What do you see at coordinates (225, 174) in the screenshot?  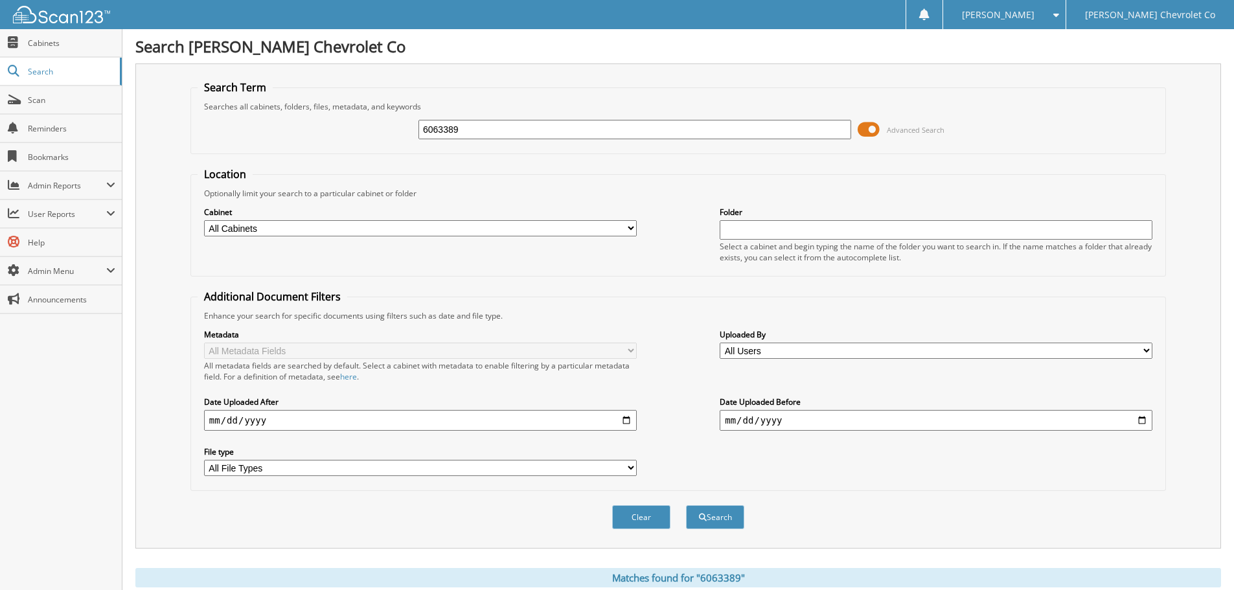 I see `legend: Location` at bounding box center [225, 174].